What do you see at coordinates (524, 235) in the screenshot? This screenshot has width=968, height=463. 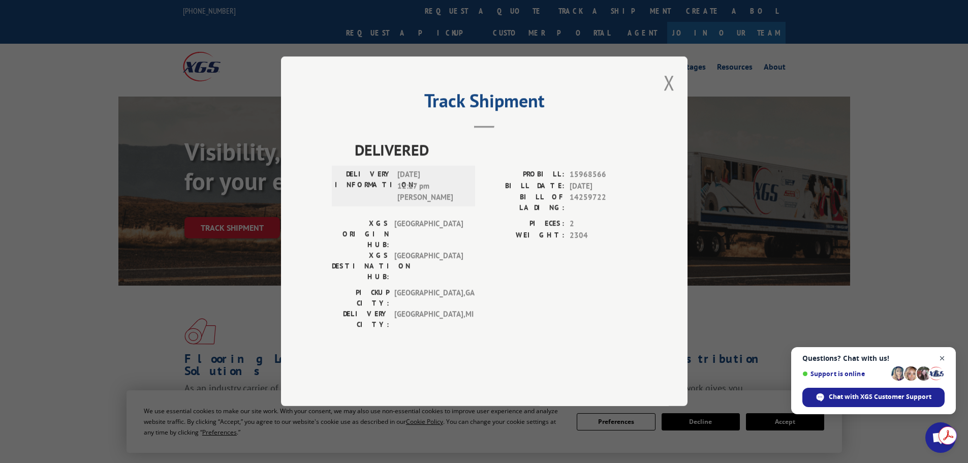 I see `label: WEIGHT:` at bounding box center [524, 235].